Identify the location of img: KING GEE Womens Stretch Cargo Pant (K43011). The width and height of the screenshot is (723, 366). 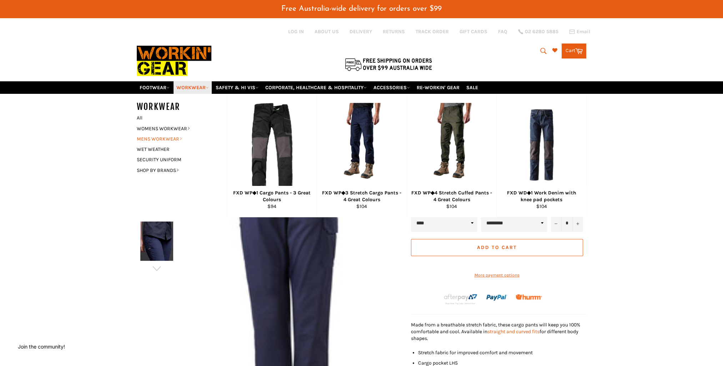
(157, 241).